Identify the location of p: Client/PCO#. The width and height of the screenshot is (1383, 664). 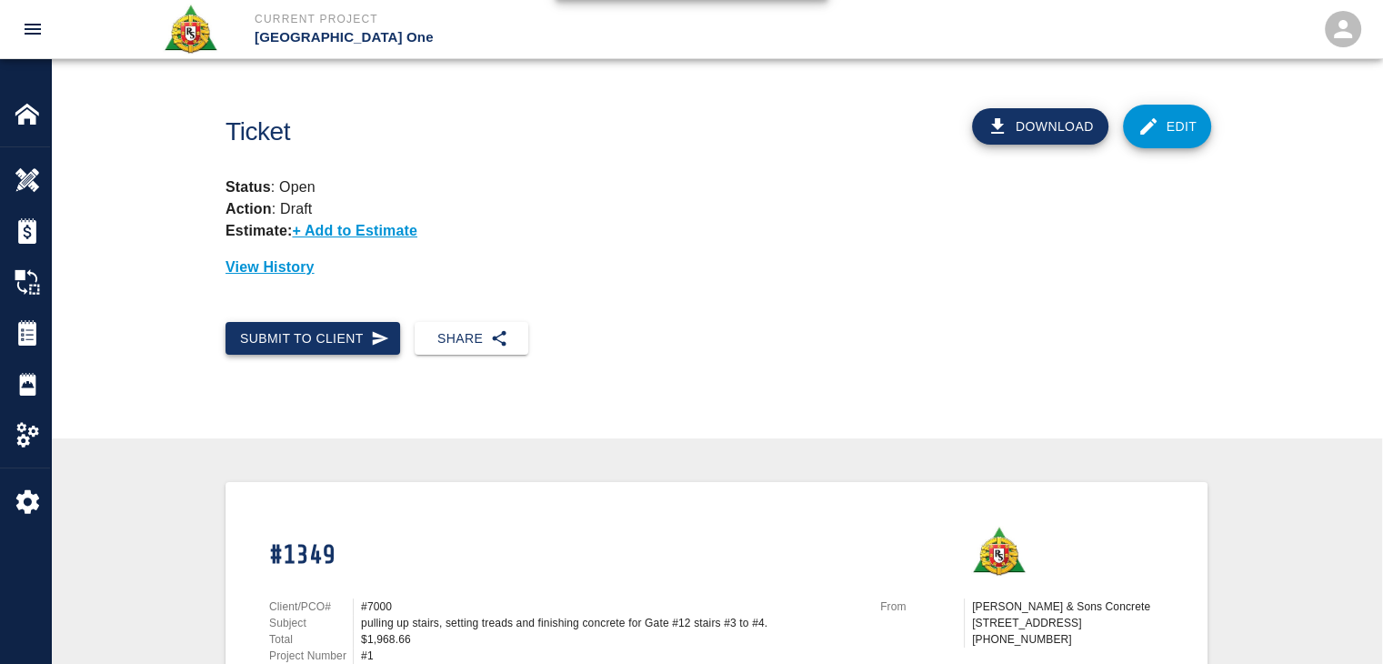
(311, 607).